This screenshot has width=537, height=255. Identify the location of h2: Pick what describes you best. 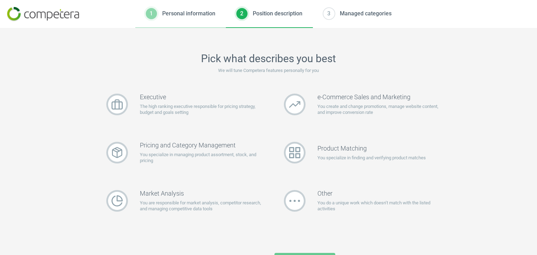
(268, 59).